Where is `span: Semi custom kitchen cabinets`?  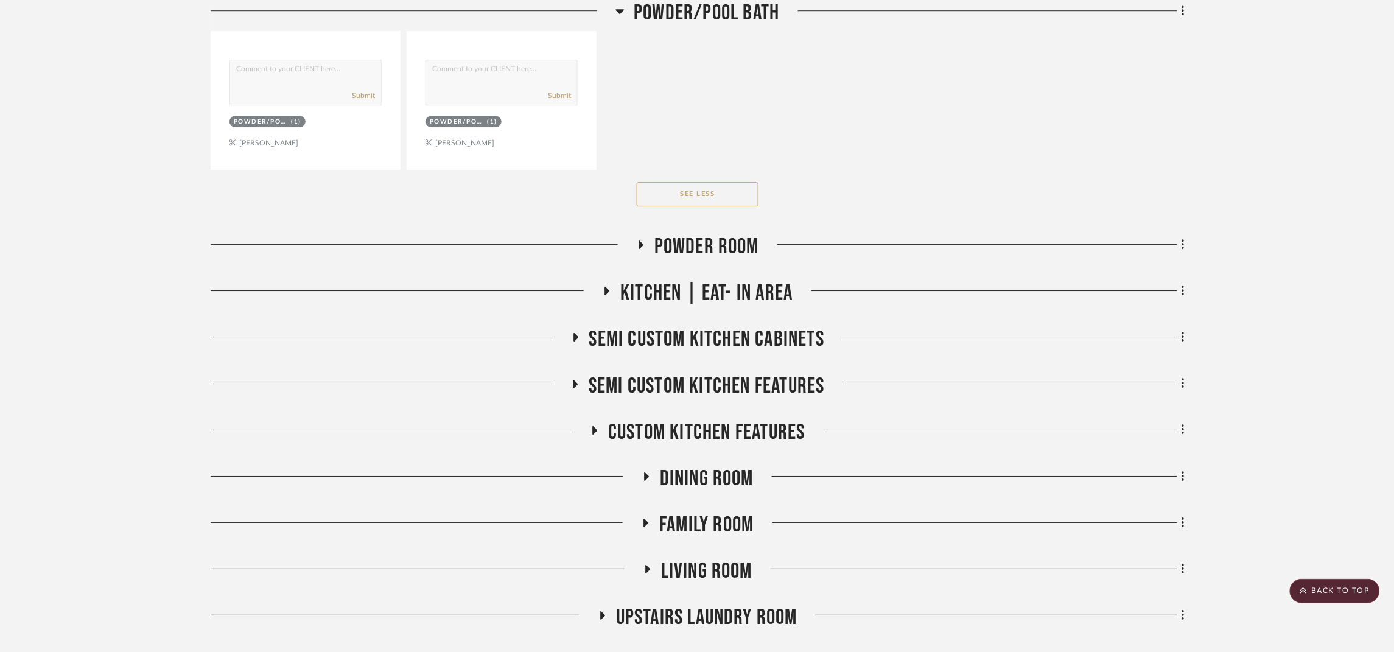
span: Semi custom kitchen cabinets is located at coordinates (707, 339).